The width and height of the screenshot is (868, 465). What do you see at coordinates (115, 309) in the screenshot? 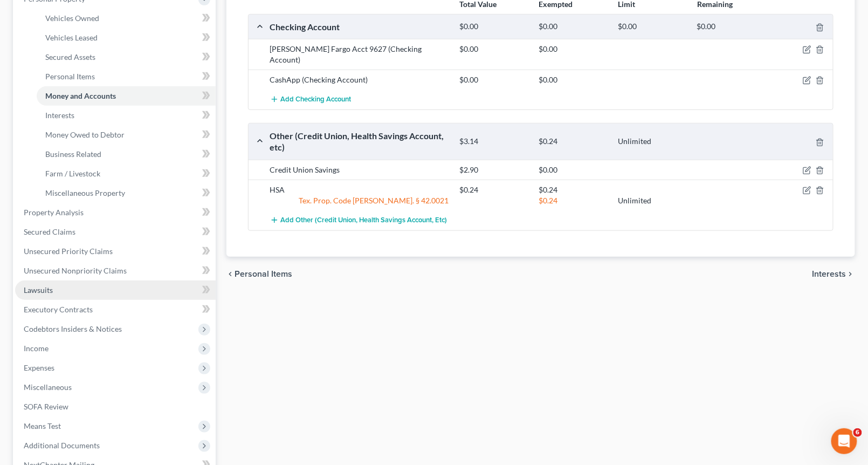
I see `a: Executory Contracts` at bounding box center [115, 309].